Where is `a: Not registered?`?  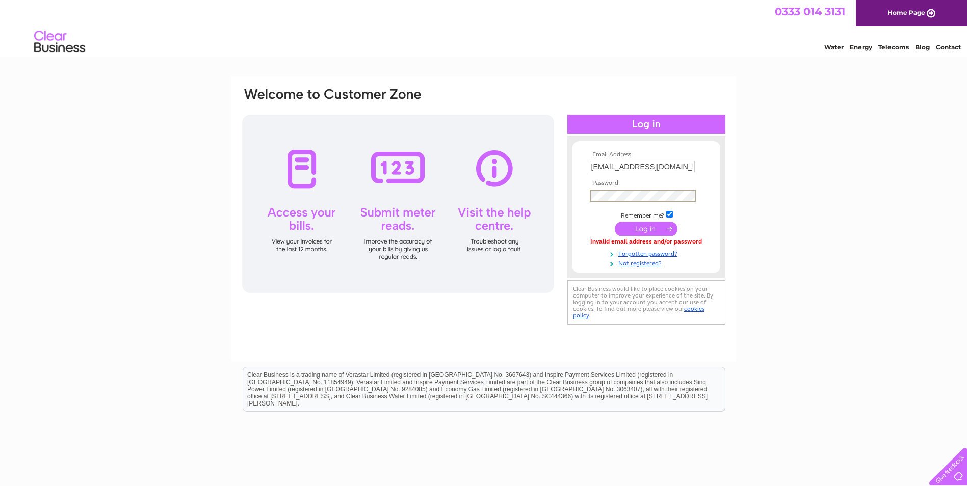 a: Not registered? is located at coordinates (647, 262).